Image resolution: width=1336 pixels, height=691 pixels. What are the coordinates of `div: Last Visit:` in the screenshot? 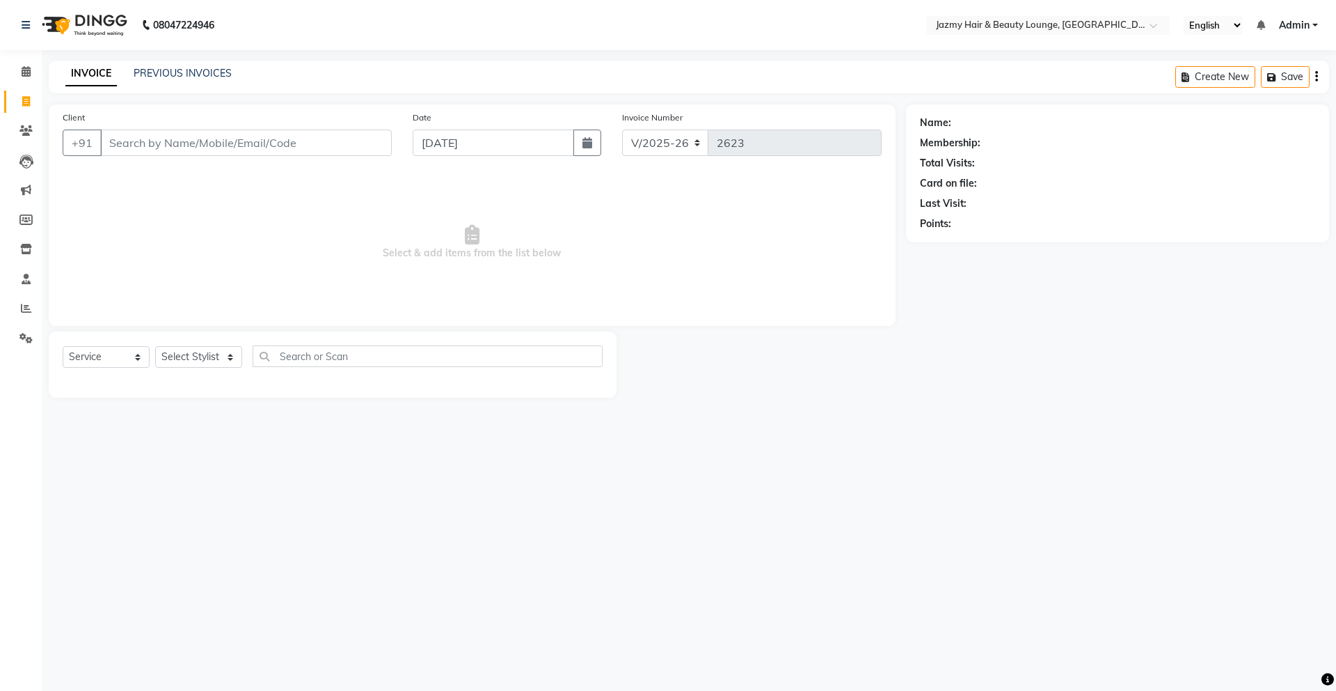 It's located at (943, 203).